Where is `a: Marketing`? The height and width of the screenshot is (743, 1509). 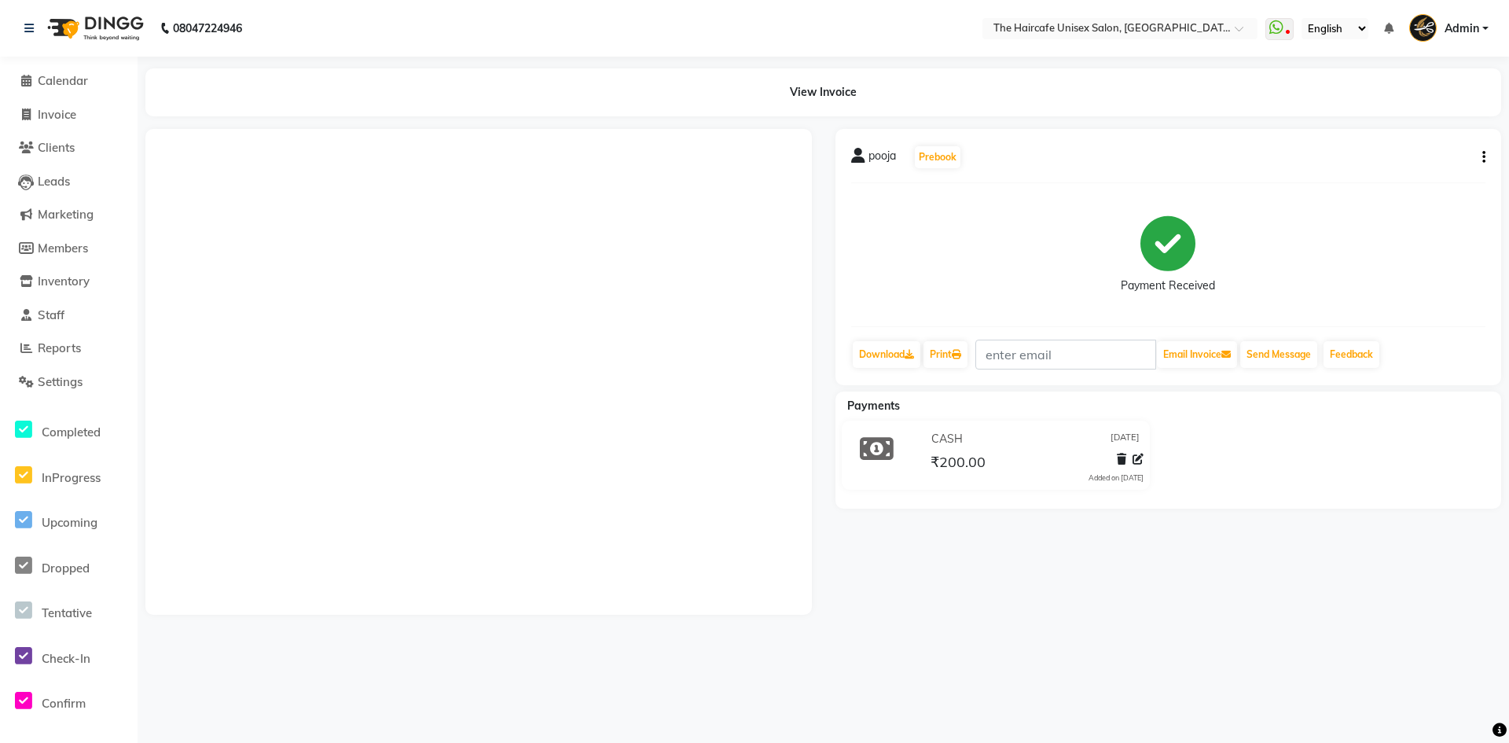 a: Marketing is located at coordinates (68, 215).